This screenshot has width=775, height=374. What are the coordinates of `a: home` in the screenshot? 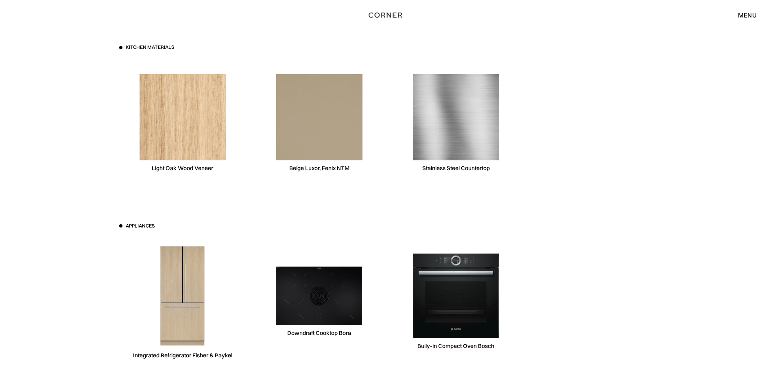 It's located at (388, 15).